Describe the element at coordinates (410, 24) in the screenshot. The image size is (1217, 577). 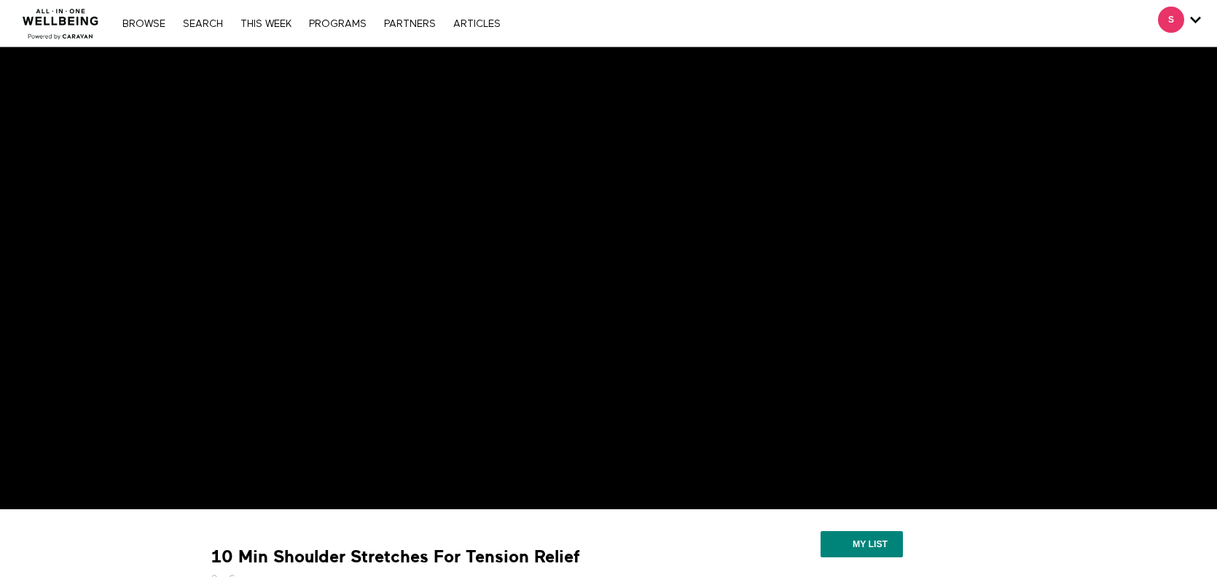
I see `a: PARTNERS` at that location.